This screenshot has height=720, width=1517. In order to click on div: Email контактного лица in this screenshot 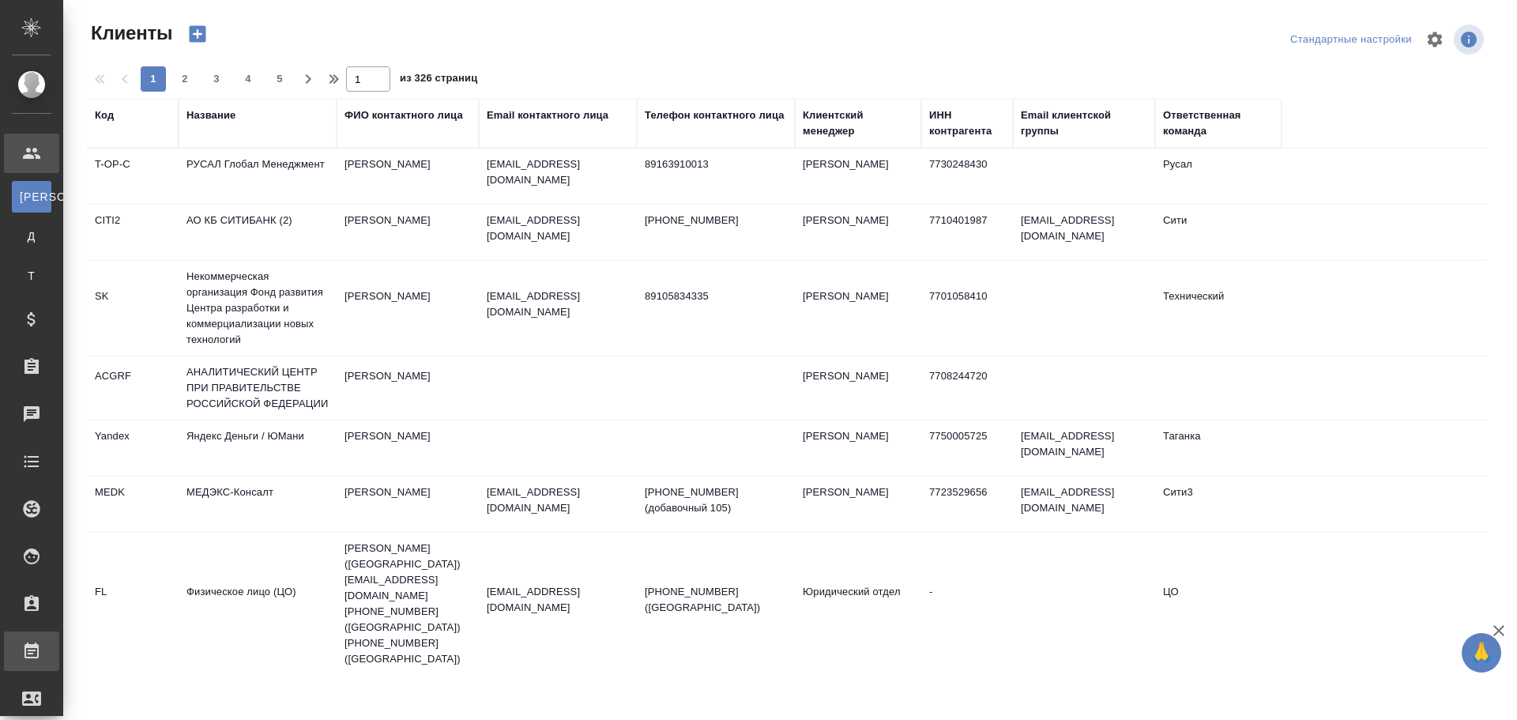, I will do `click(548, 115)`.